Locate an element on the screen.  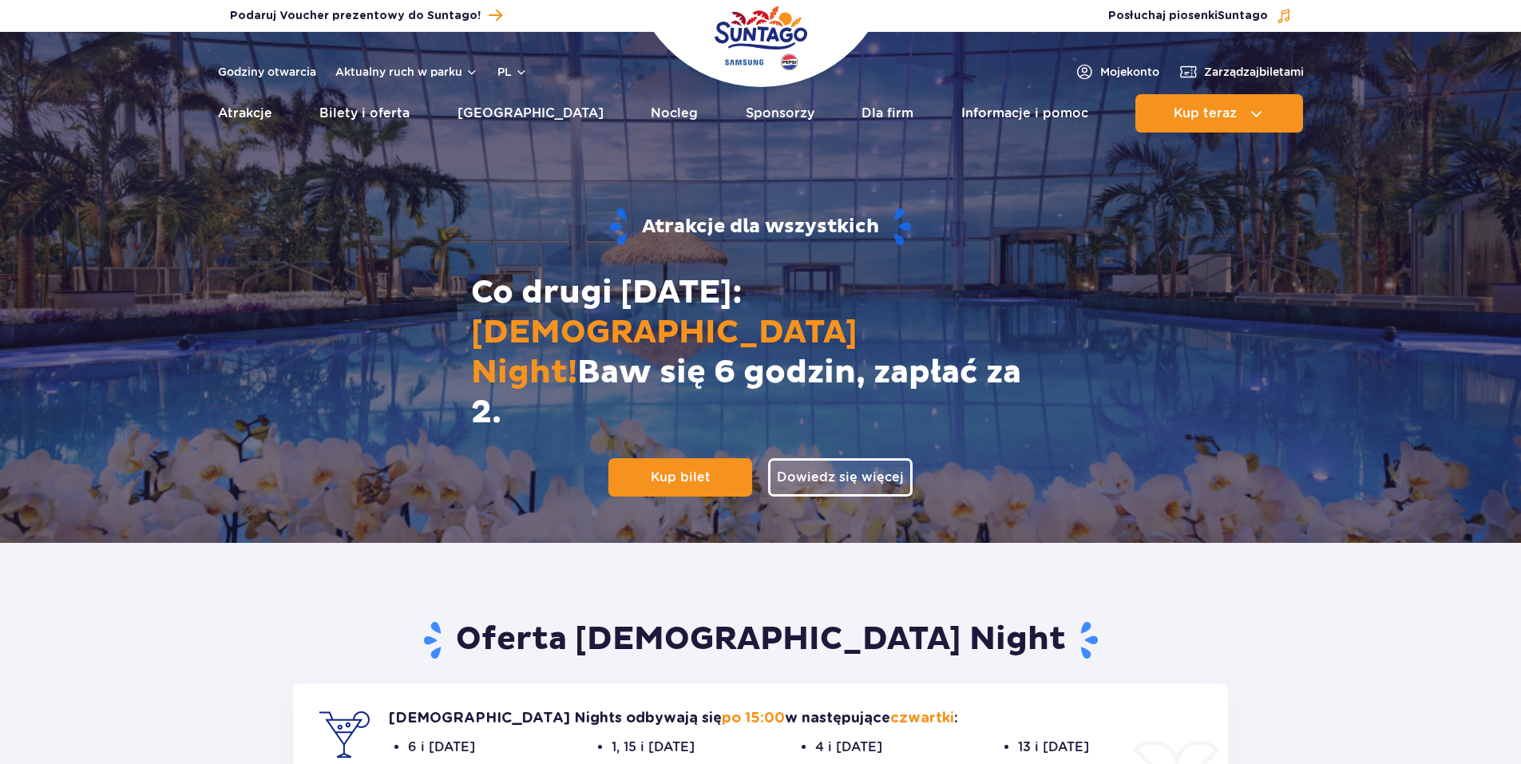
strong: czwartki is located at coordinates (922, 718).